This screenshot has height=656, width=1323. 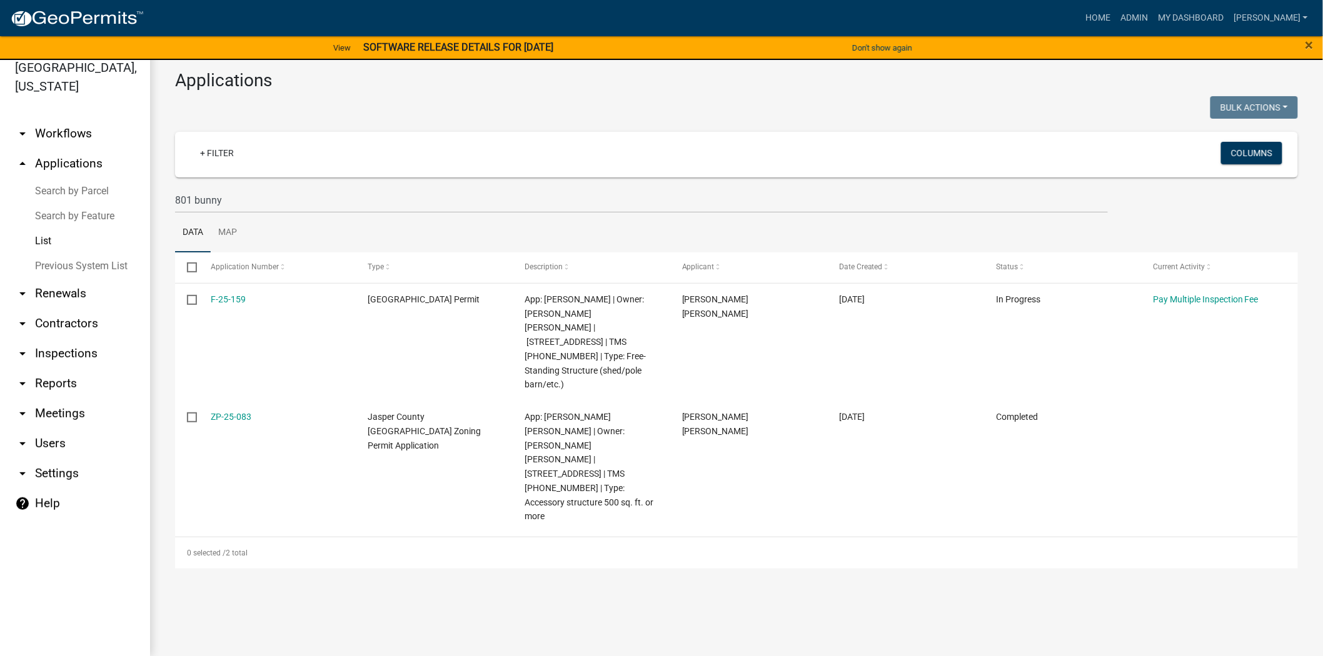 I want to click on span: Completed, so click(x=1016, y=417).